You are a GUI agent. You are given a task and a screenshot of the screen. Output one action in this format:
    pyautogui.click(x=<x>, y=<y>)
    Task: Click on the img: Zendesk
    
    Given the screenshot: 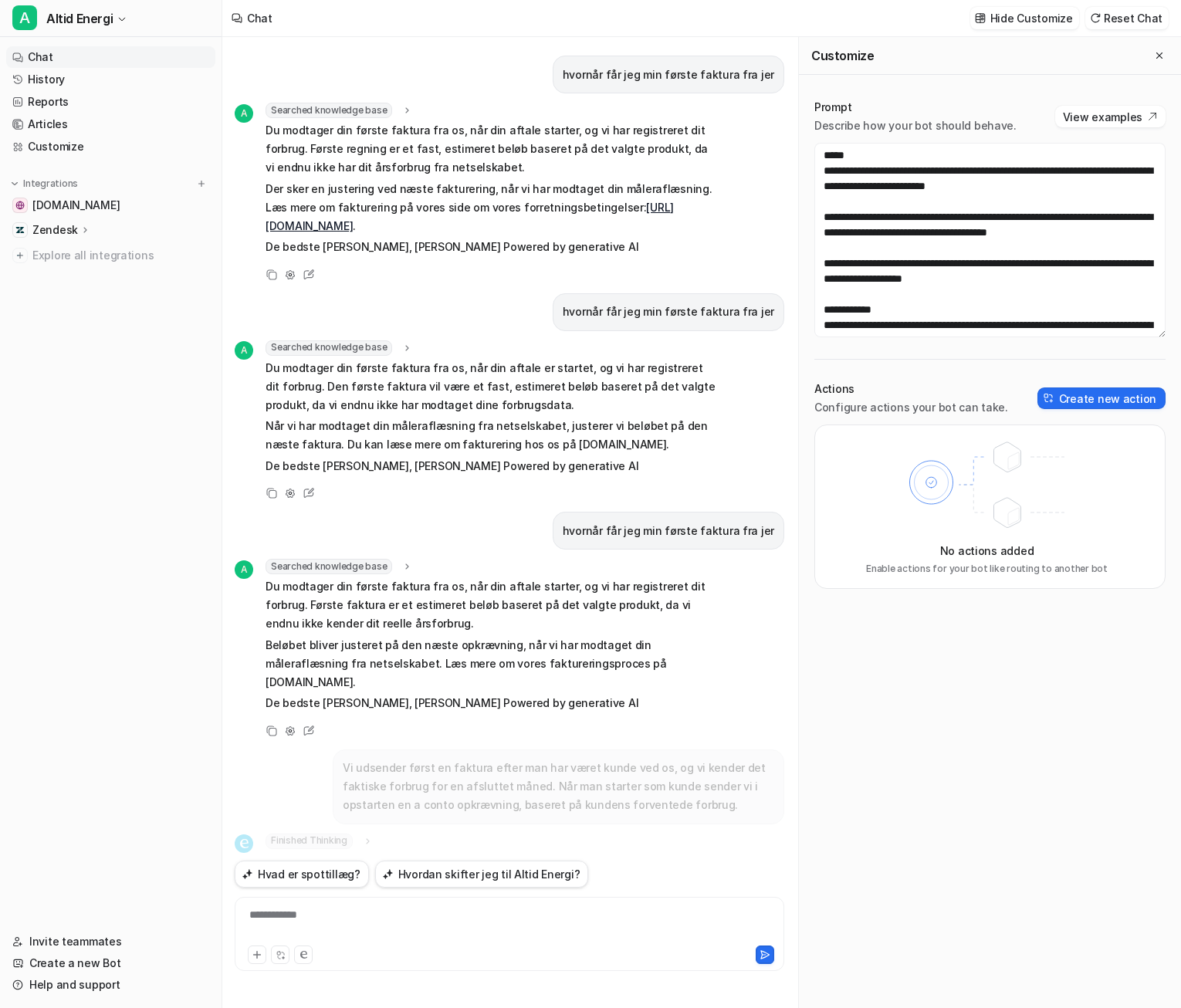 What is the action you would take?
    pyautogui.click(x=20, y=230)
    